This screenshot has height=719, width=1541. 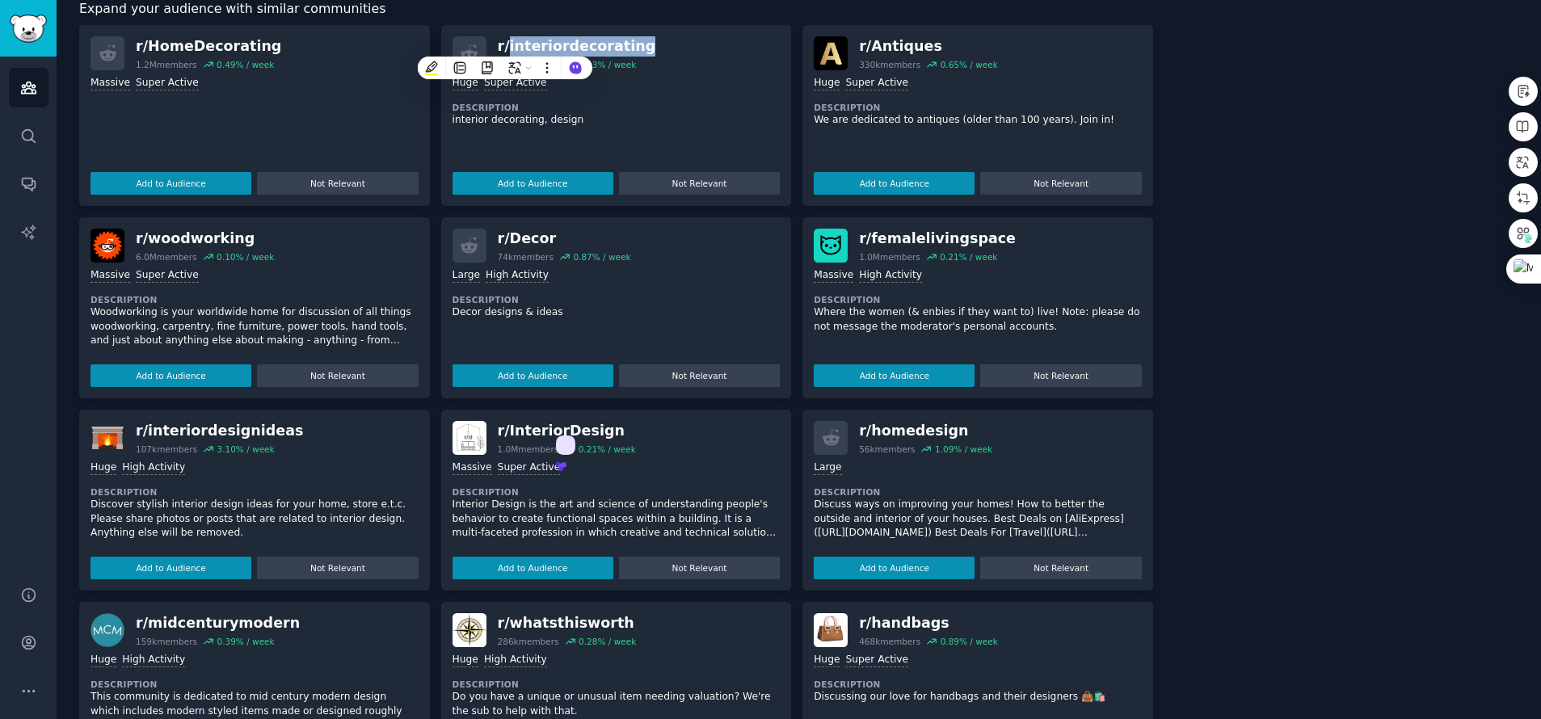 I want to click on img: woodworking, so click(x=107, y=246).